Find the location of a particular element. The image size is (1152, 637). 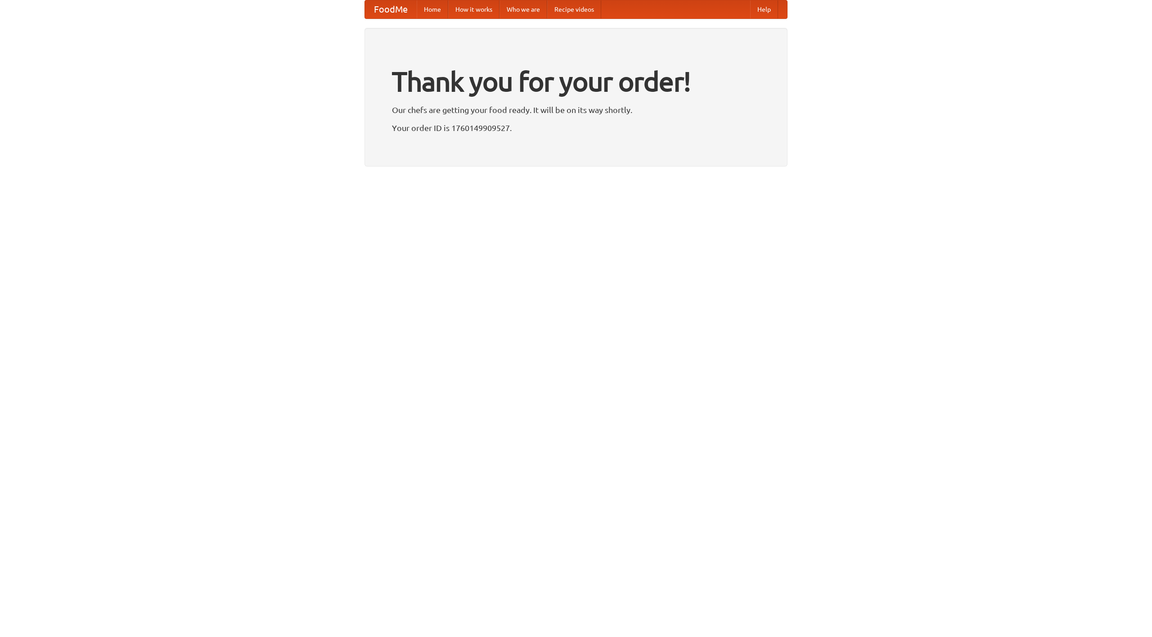

a: Home is located at coordinates (433, 9).